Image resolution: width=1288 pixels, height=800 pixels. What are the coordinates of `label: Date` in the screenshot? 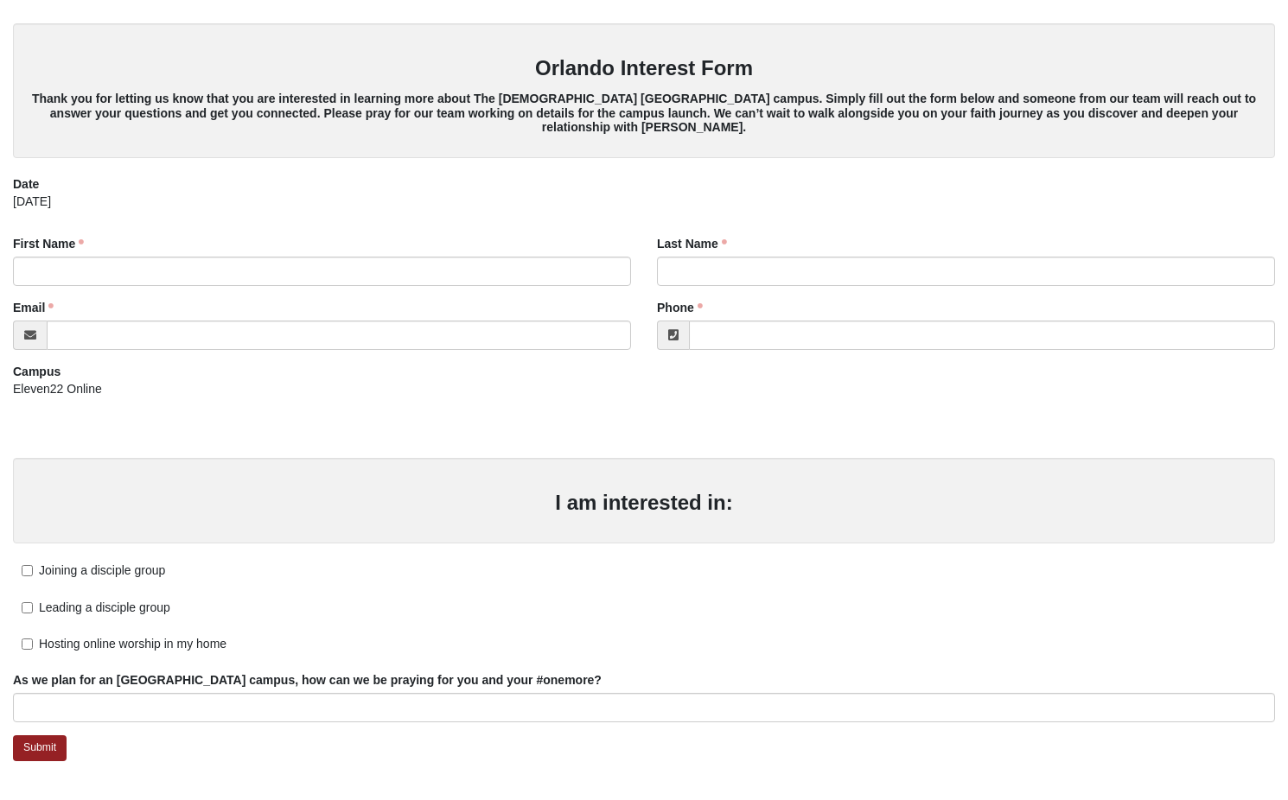 It's located at (26, 184).